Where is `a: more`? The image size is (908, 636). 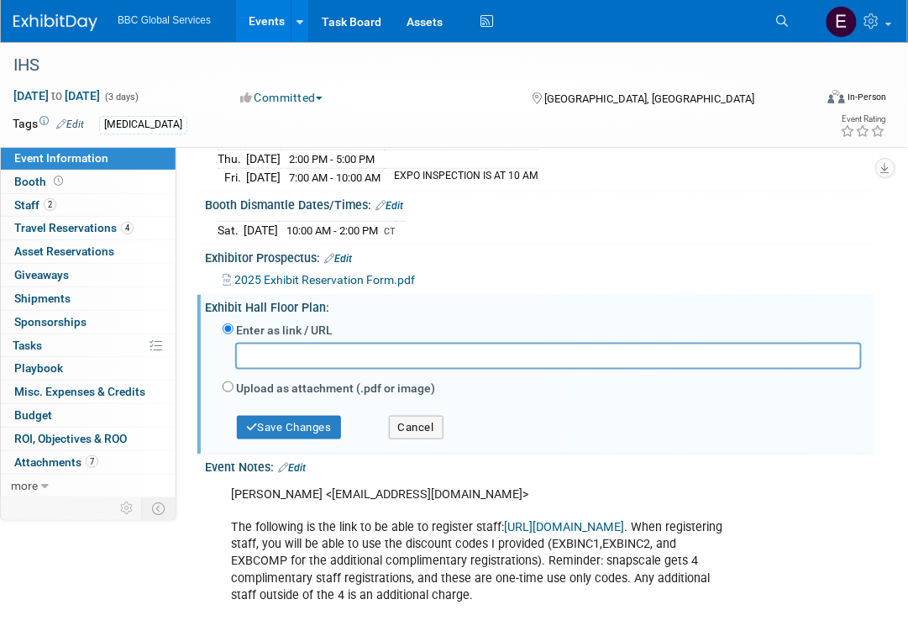
a: more is located at coordinates (88, 486).